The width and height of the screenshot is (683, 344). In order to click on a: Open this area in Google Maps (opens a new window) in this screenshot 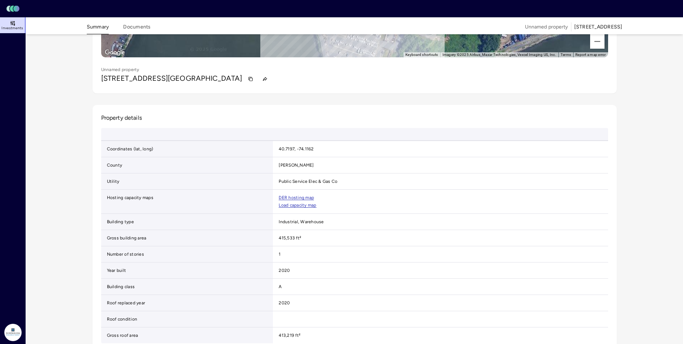, I will do `click(115, 53)`.